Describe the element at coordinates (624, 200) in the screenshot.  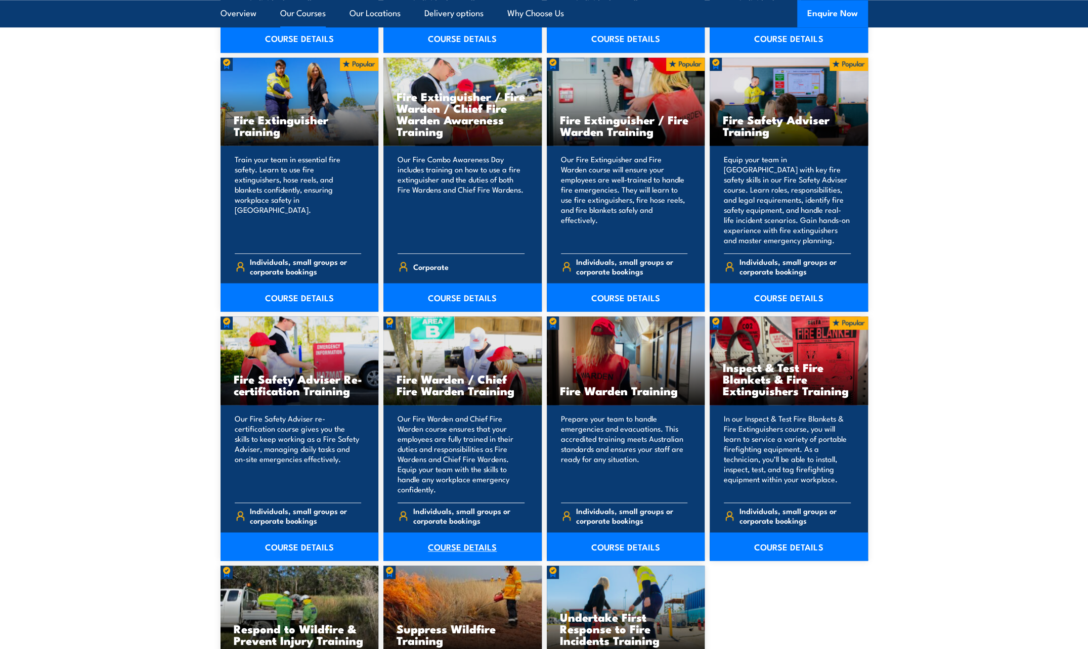
I see `p: Our Fire Extinguisher and Fire Warden course will ensure your employees are well-trained to handl...` at that location.